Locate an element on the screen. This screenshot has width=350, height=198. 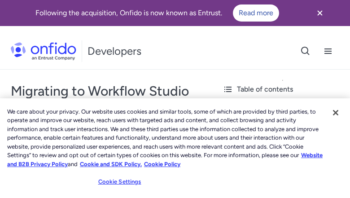
img: Onfido Logo is located at coordinates (44, 51).